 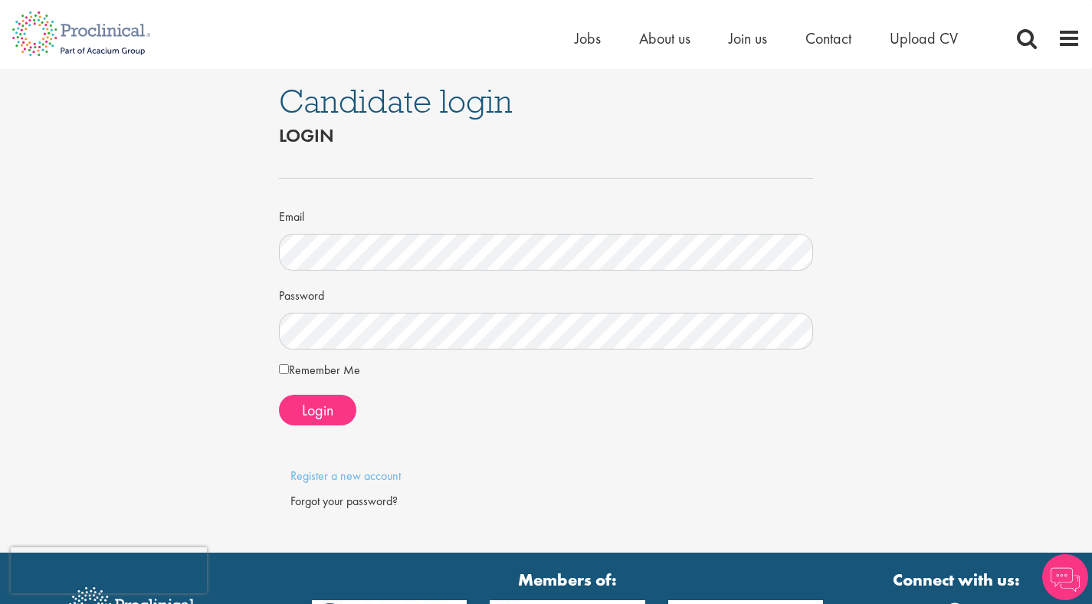 I want to click on strong: Connect with us:, so click(x=958, y=579).